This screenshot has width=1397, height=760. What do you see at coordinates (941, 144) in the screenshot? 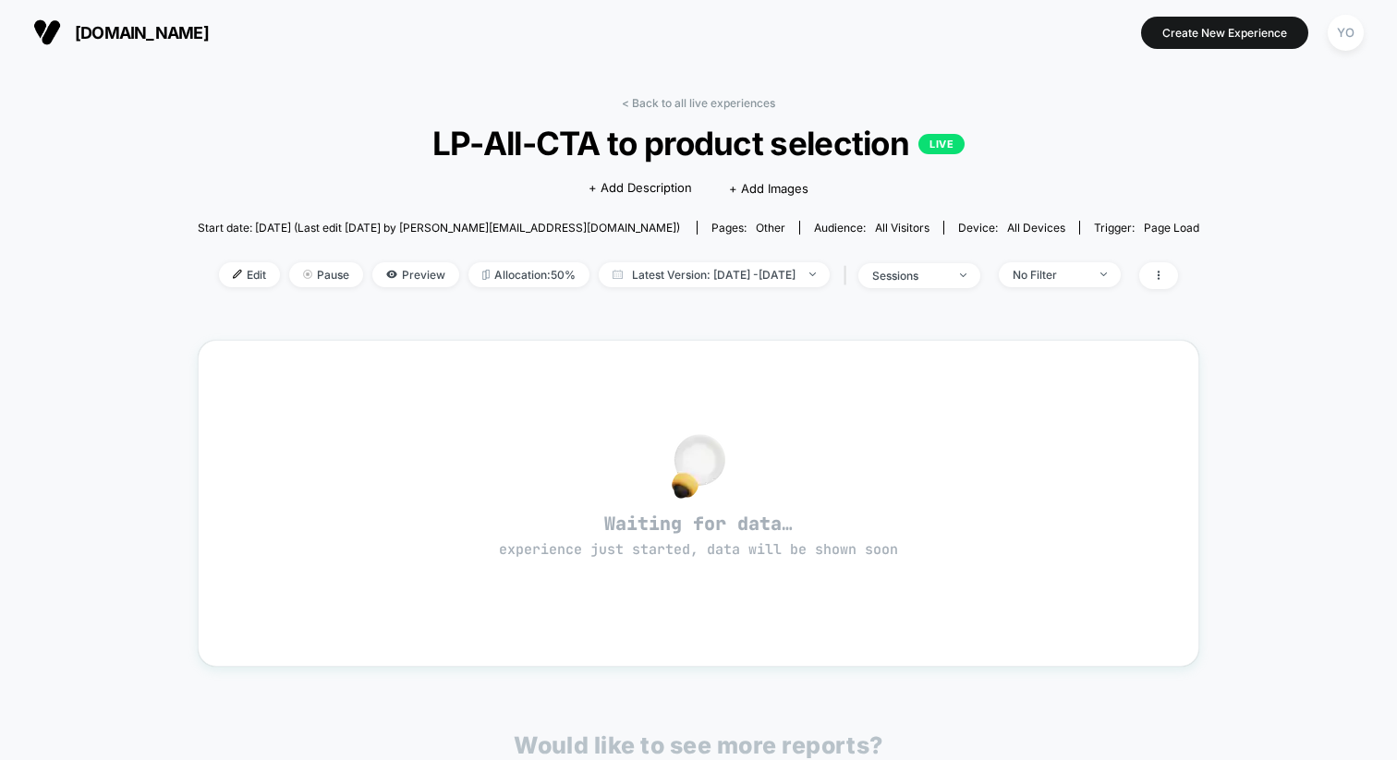
I see `p: LIVE` at bounding box center [941, 144].